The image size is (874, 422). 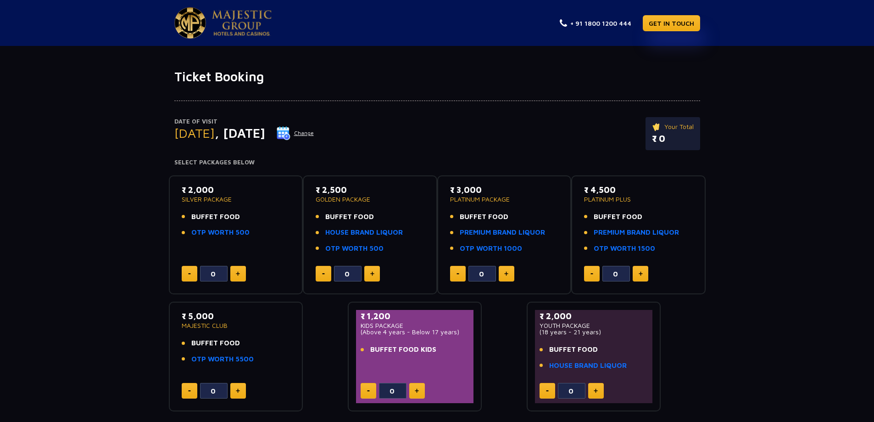 What do you see at coordinates (415, 325) in the screenshot?
I see `p: KIDS PACKAGE` at bounding box center [415, 325].